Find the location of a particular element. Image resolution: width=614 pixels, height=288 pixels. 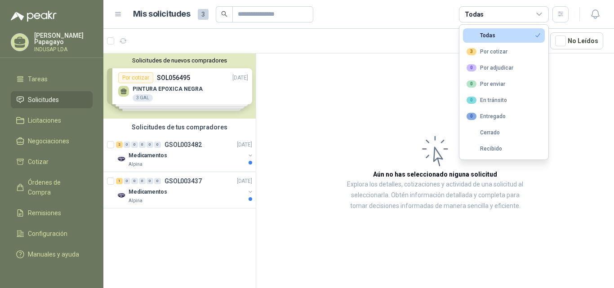

button: No Leídos is located at coordinates (576, 41).